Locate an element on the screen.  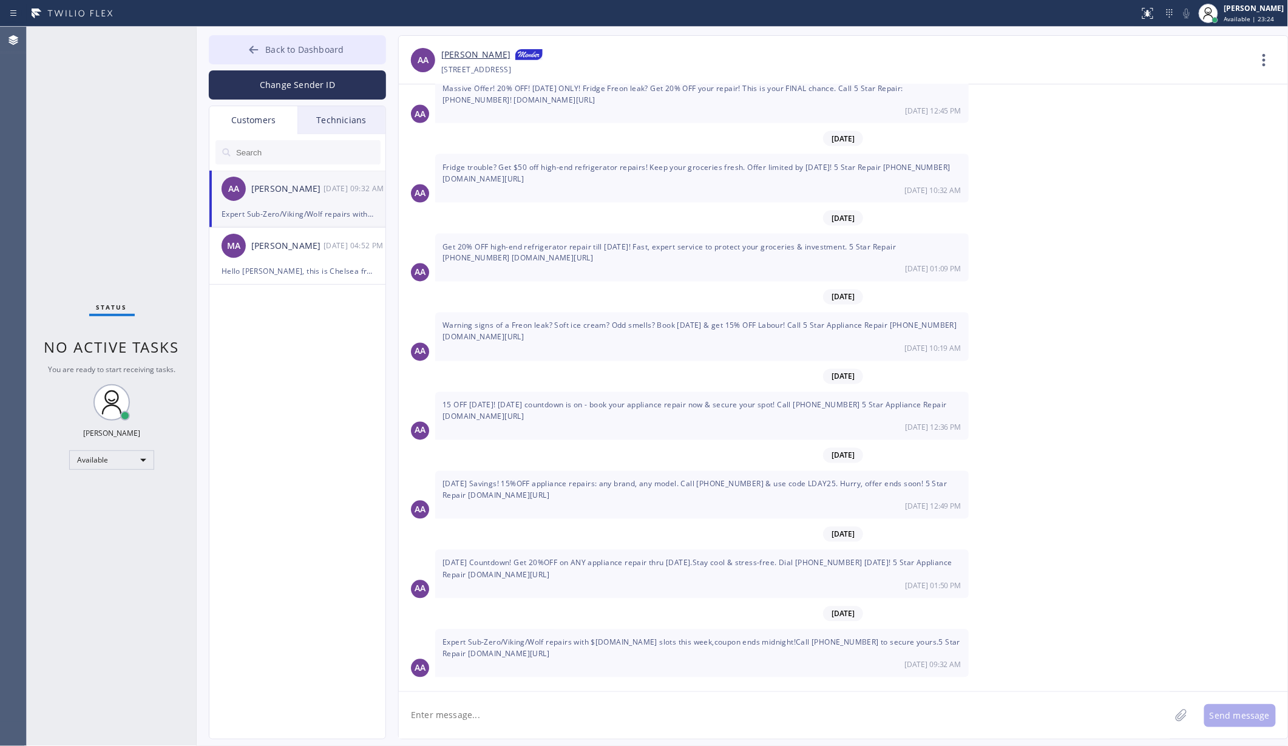
span: You are ready to start receiving tasks. is located at coordinates (112, 369).